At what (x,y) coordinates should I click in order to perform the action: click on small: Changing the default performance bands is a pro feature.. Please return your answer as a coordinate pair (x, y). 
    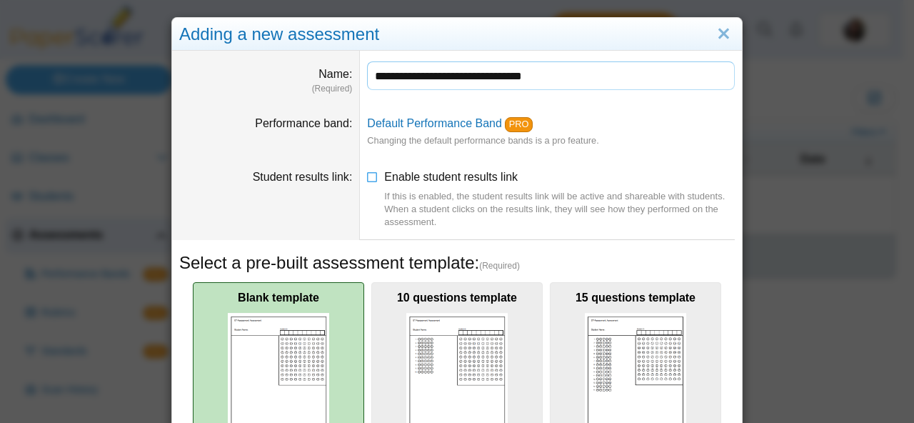
    Looking at the image, I should click on (483, 140).